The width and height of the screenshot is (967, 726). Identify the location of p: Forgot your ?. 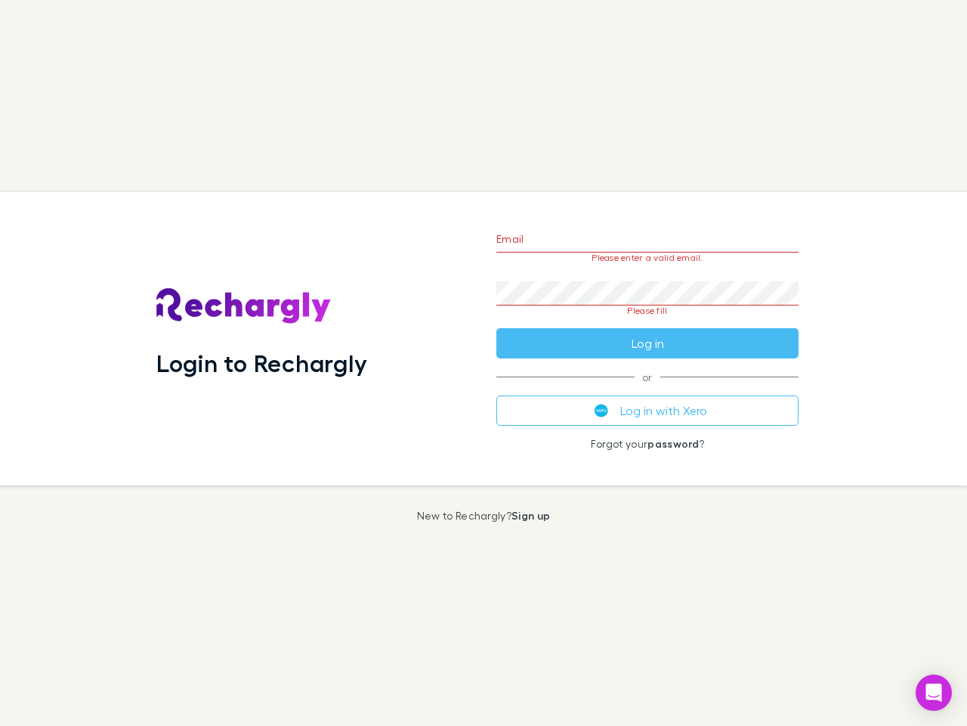
(648, 444).